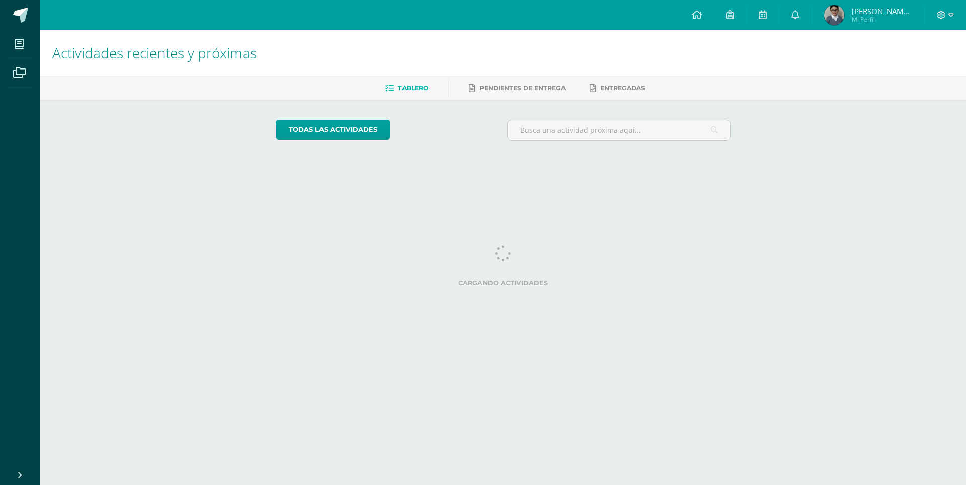  What do you see at coordinates (617, 88) in the screenshot?
I see `a: Entregadas` at bounding box center [617, 88].